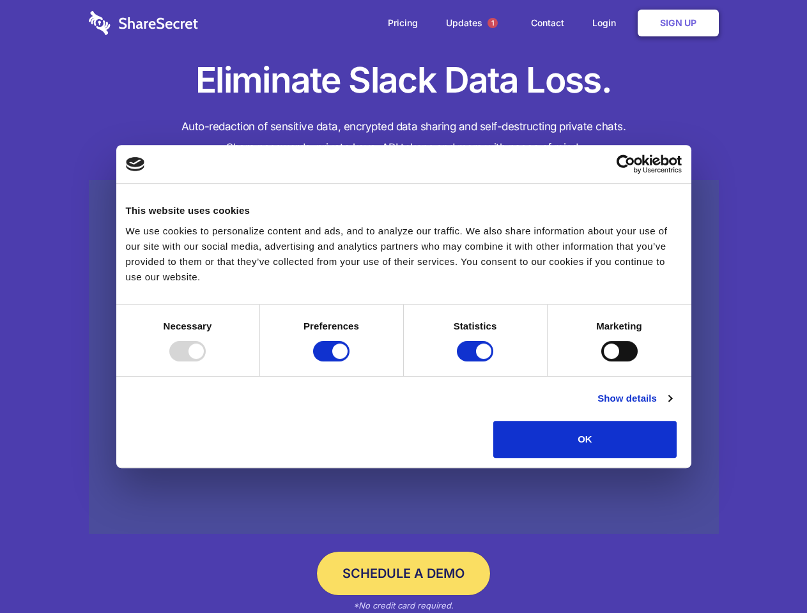  I want to click on strong: Preferences, so click(331, 326).